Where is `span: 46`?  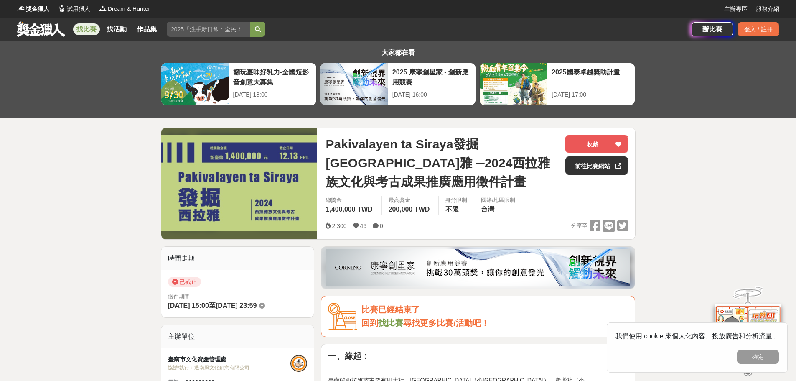 span: 46 is located at coordinates (364, 226).